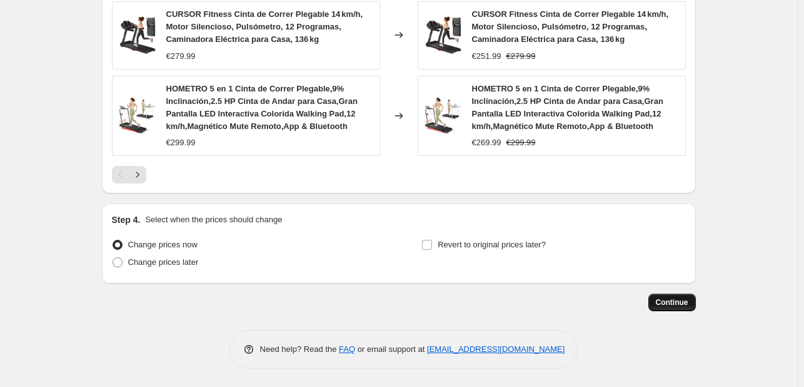 The height and width of the screenshot is (387, 804). Describe the element at coordinates (521, 143) in the screenshot. I see `strike: €299.99` at that location.